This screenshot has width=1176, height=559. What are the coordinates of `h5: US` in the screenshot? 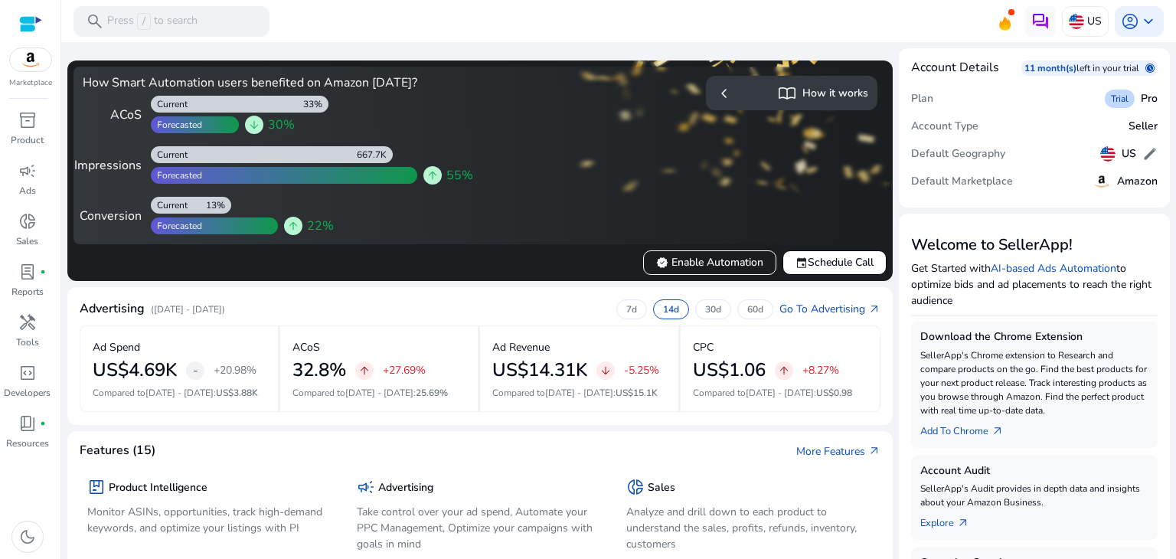 It's located at (1129, 154).